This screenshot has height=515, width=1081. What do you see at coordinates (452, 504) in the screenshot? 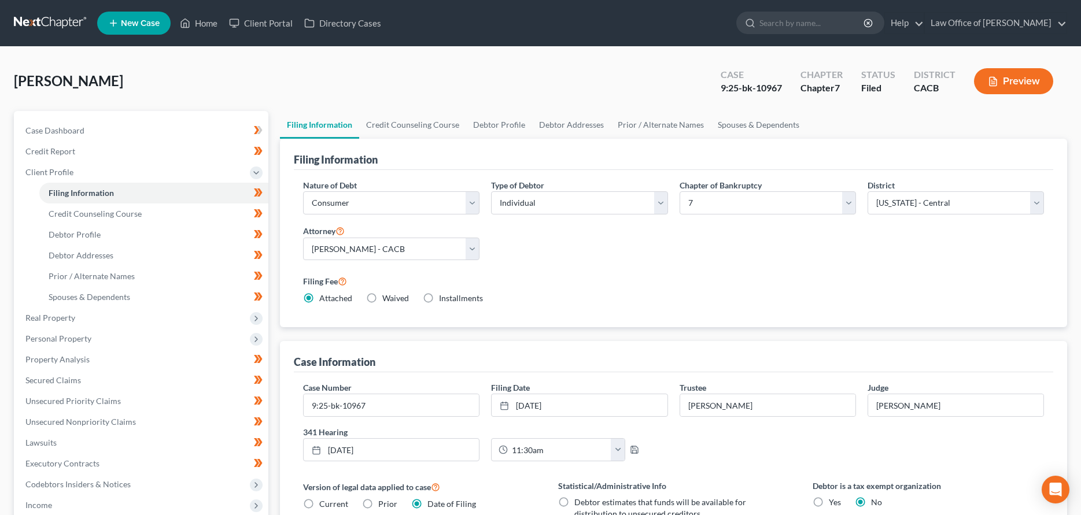
I see `span: Date of Filing` at bounding box center [452, 504].